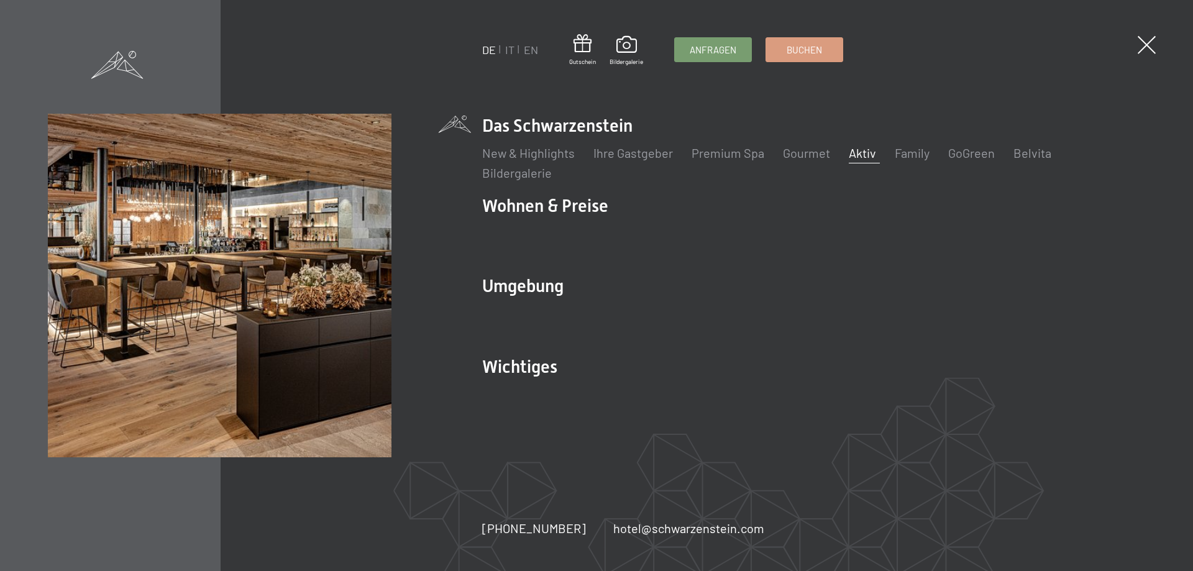 The width and height of the screenshot is (1193, 571). What do you see at coordinates (862, 153) in the screenshot?
I see `a: Aktiv` at bounding box center [862, 153].